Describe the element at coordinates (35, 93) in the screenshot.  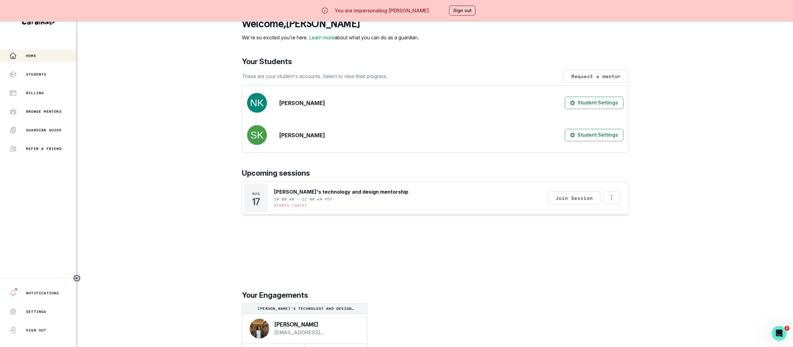
I see `p: Billing` at that location.